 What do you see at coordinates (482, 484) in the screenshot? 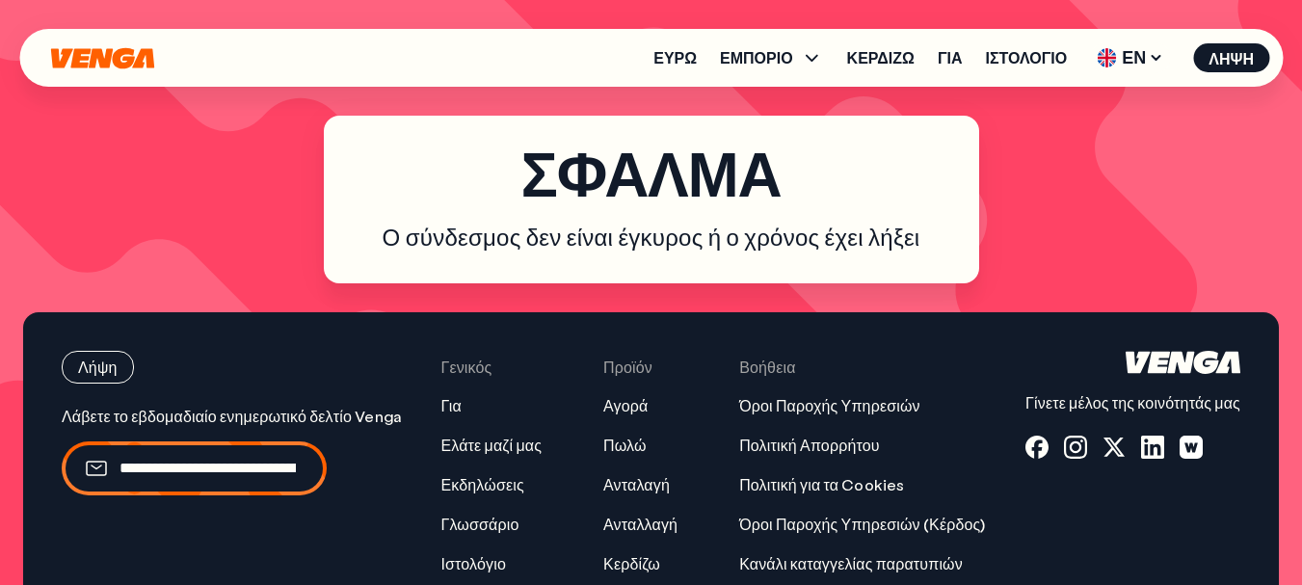
I see `font: Εκδηλώσεις` at bounding box center [482, 484].